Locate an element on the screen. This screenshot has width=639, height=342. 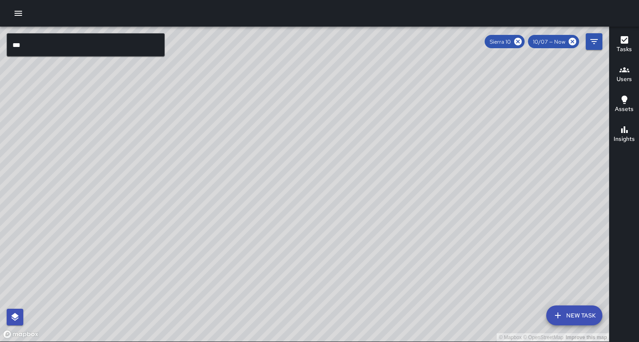
div: Sierra 10 is located at coordinates (504, 42).